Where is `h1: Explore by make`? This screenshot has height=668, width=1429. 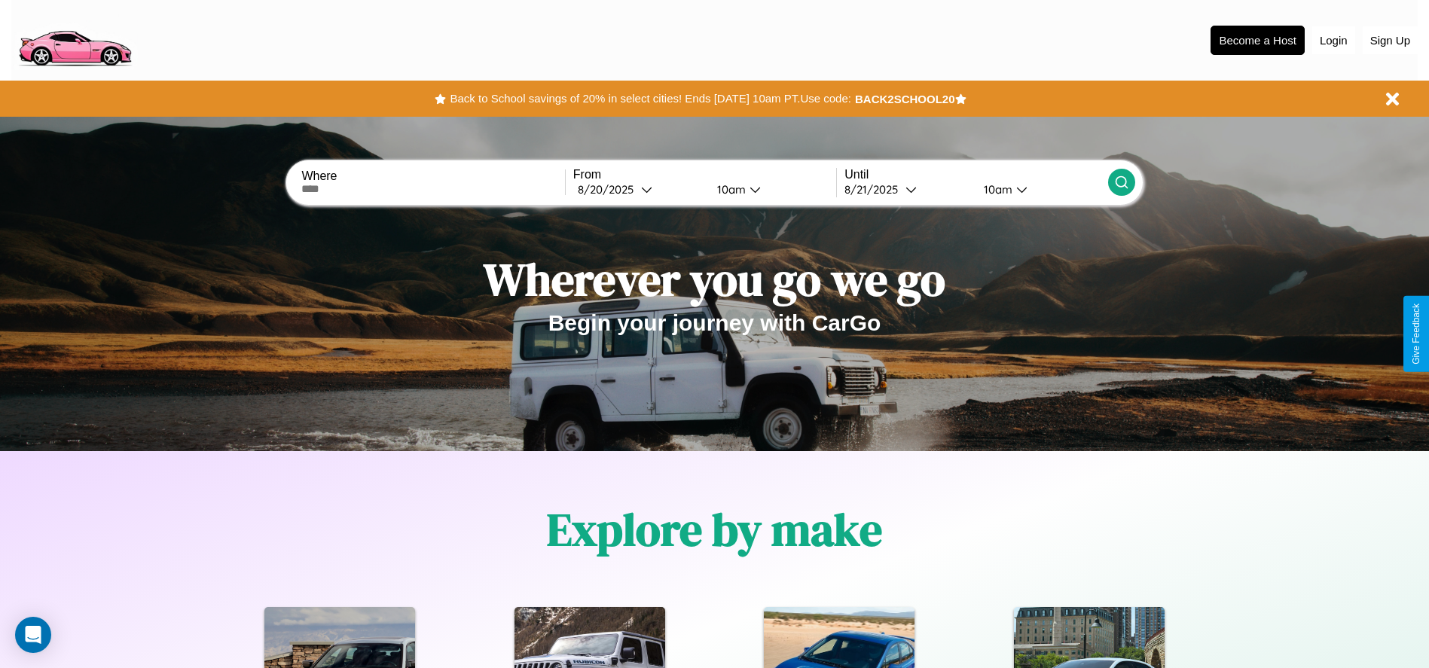 h1: Explore by make is located at coordinates (714, 530).